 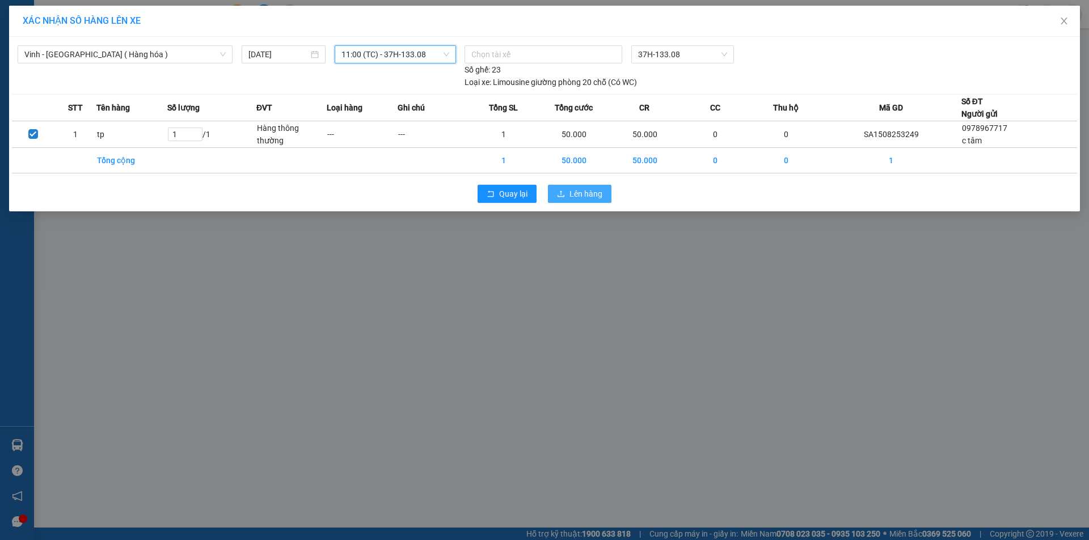 What do you see at coordinates (132, 160) in the screenshot?
I see `td: Tổng cộng` at bounding box center [132, 160].